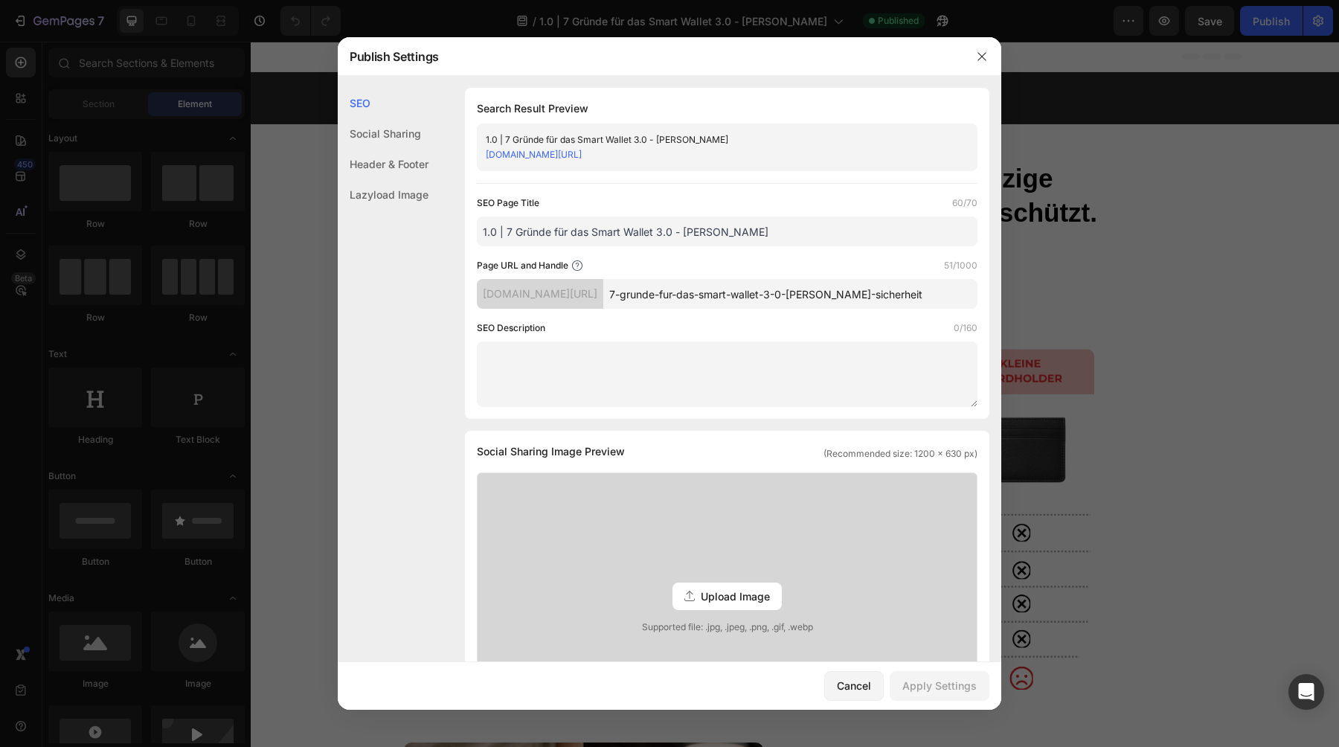  Describe the element at coordinates (900, 454) in the screenshot. I see `span: (Recommended size: 1200 x 630 px)` at that location.